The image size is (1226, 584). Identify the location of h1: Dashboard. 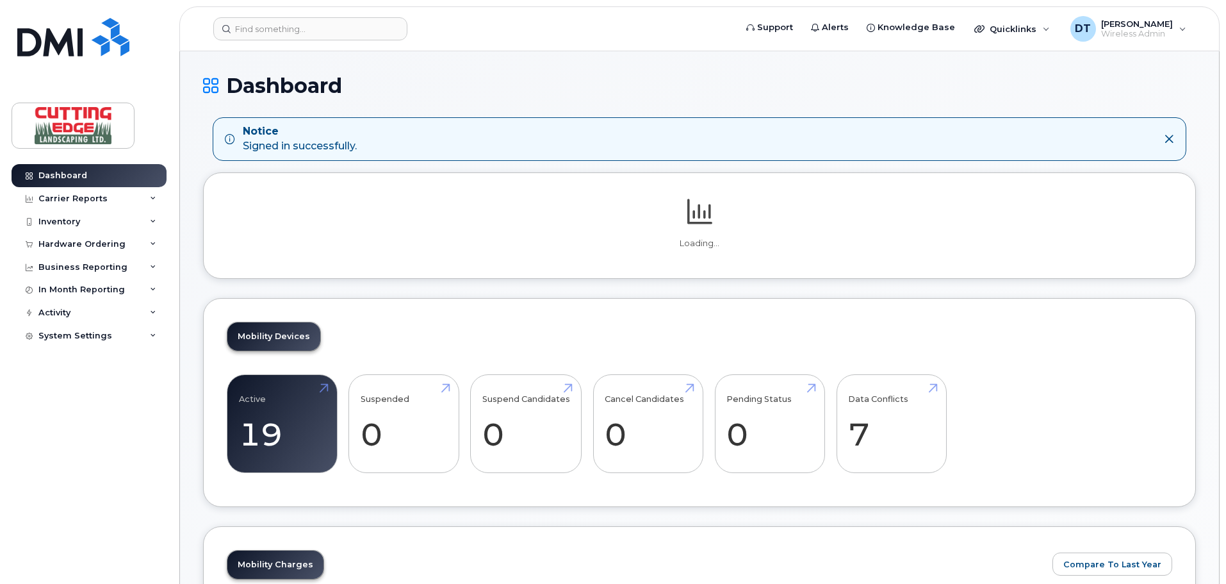
(700, 85).